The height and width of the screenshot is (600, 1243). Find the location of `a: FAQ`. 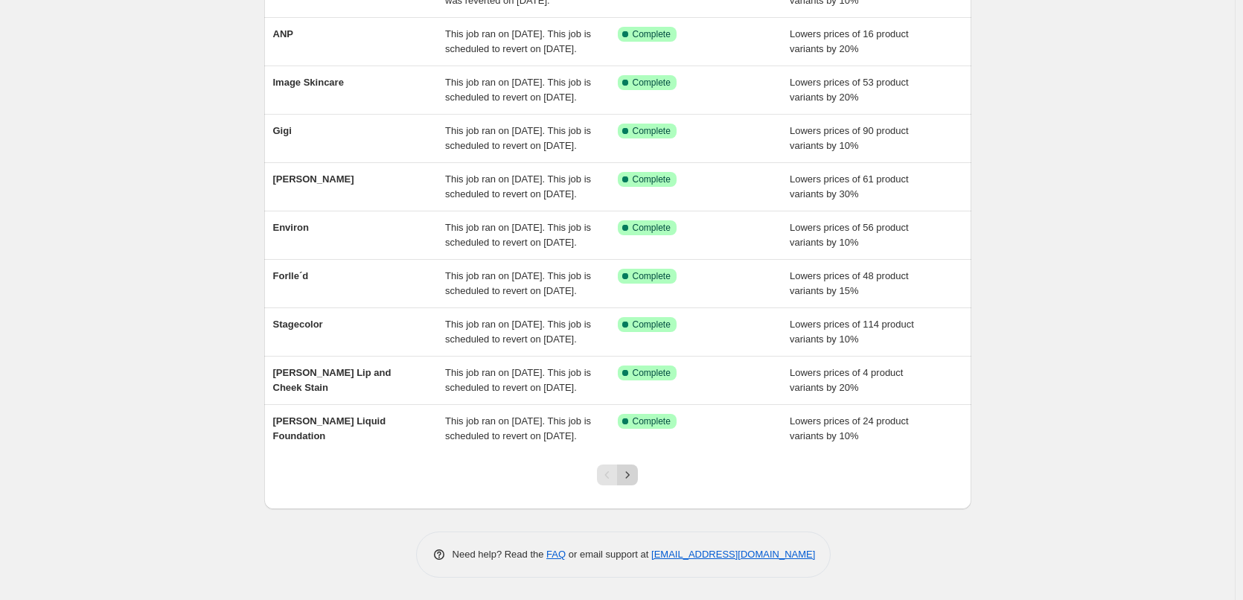

a: FAQ is located at coordinates (556, 554).